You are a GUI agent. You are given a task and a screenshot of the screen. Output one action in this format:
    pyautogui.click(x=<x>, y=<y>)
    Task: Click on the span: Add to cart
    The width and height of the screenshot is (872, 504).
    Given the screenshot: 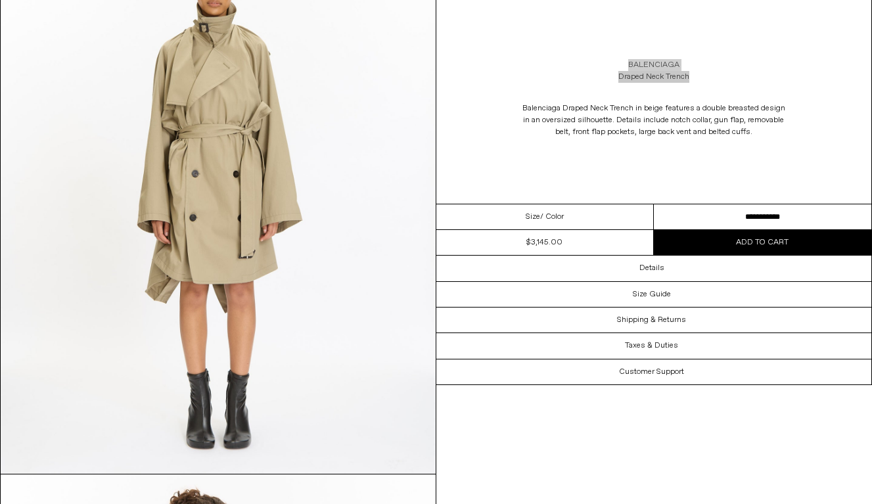 What is the action you would take?
    pyautogui.click(x=763, y=243)
    